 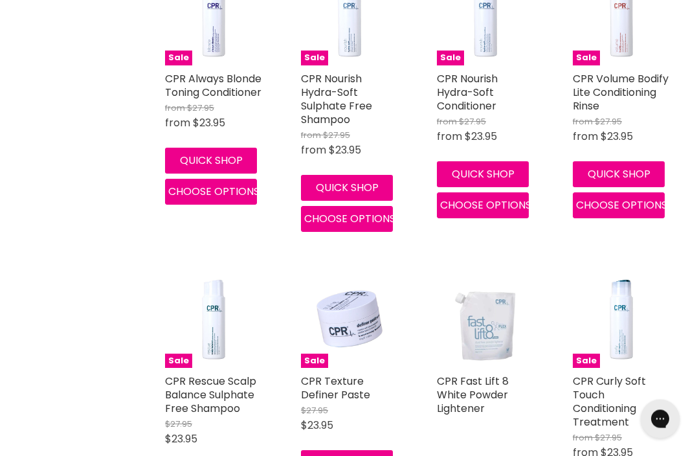 What do you see at coordinates (609, 402) in the screenshot?
I see `a: CPR Curly Soft Touch Conditioning Treatment` at bounding box center [609, 402].